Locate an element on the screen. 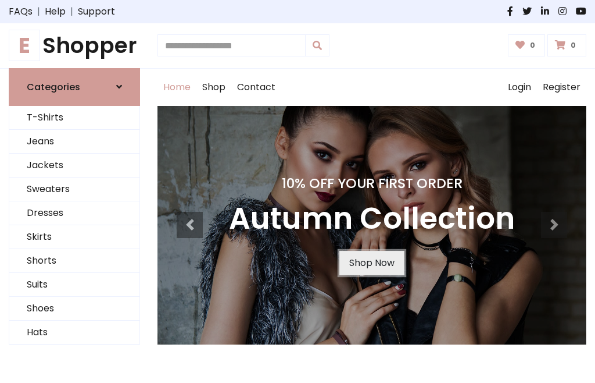  h4: 10% Off Your First Order is located at coordinates (372, 183).